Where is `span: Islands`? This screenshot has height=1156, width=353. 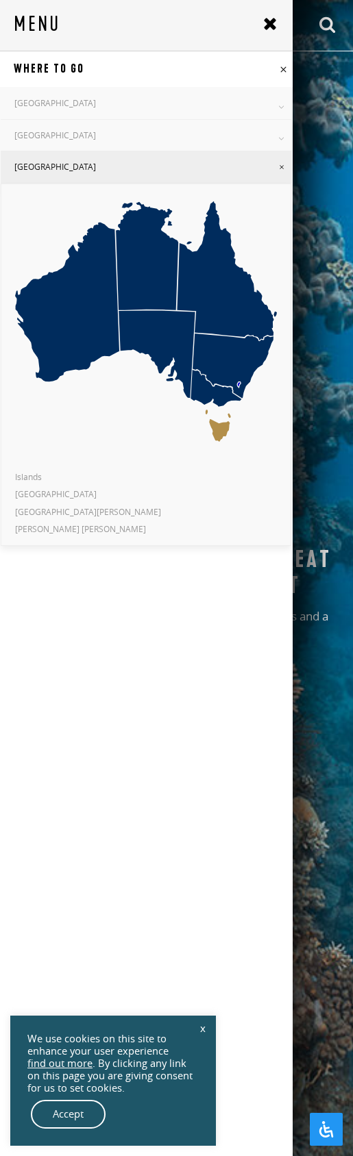
span: Islands is located at coordinates (28, 477).